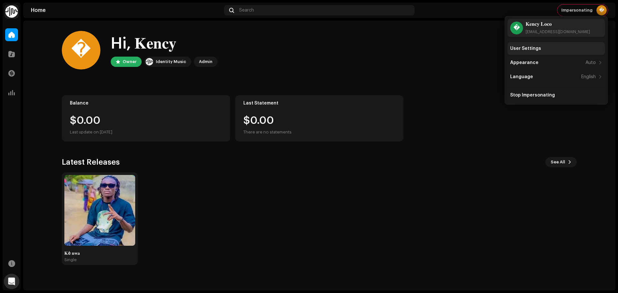 The height and width of the screenshot is (293, 618). Describe the element at coordinates (91, 162) in the screenshot. I see `h3: Latest Releases` at that location.